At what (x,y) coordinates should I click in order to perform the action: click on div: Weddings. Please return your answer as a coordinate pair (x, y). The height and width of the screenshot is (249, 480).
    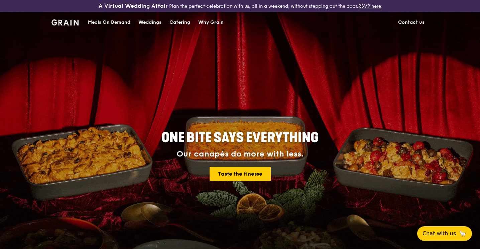
    Looking at the image, I should click on (150, 22).